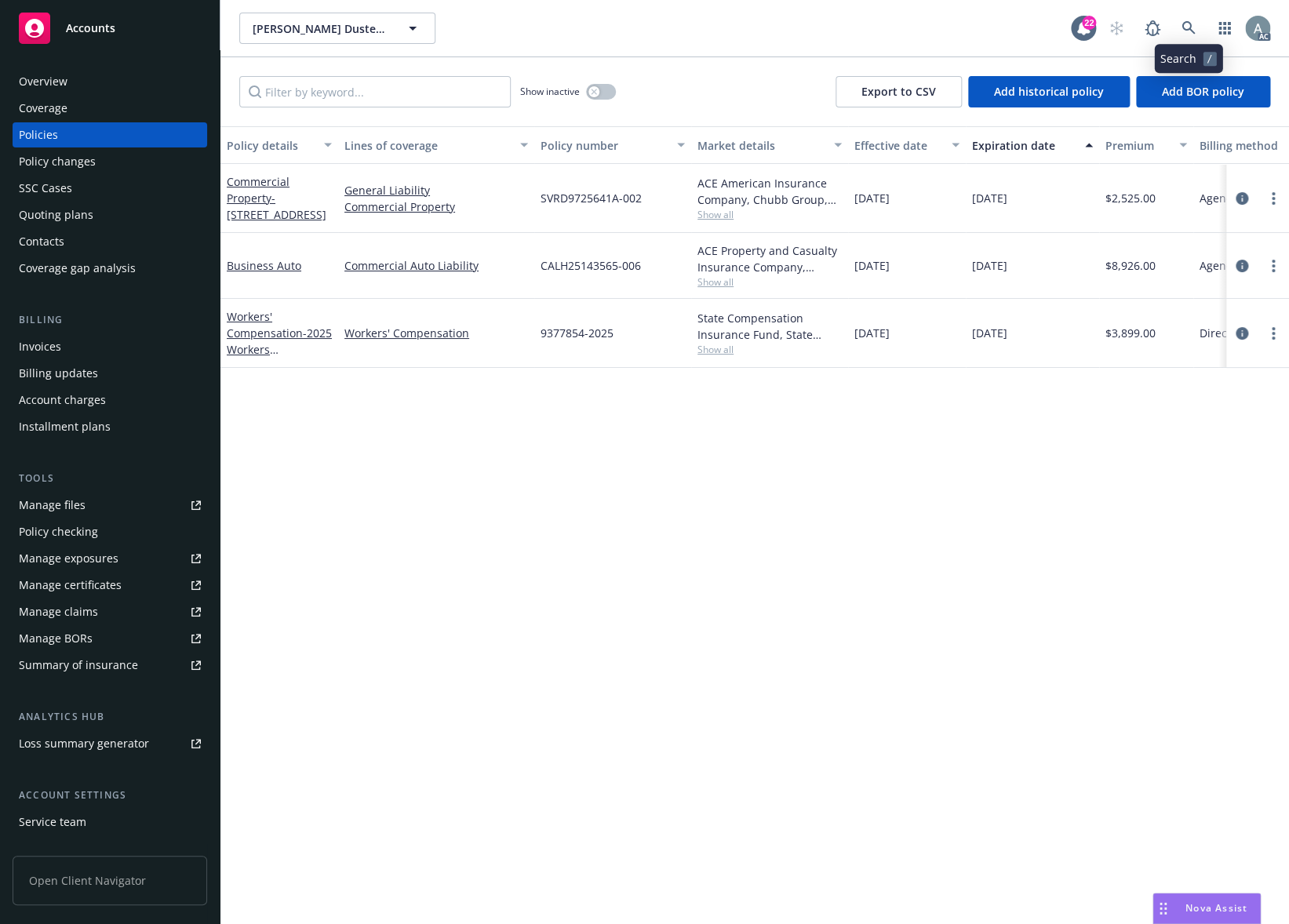  What do you see at coordinates (62, 400) in the screenshot?
I see `div: Account charges` at bounding box center [62, 400].